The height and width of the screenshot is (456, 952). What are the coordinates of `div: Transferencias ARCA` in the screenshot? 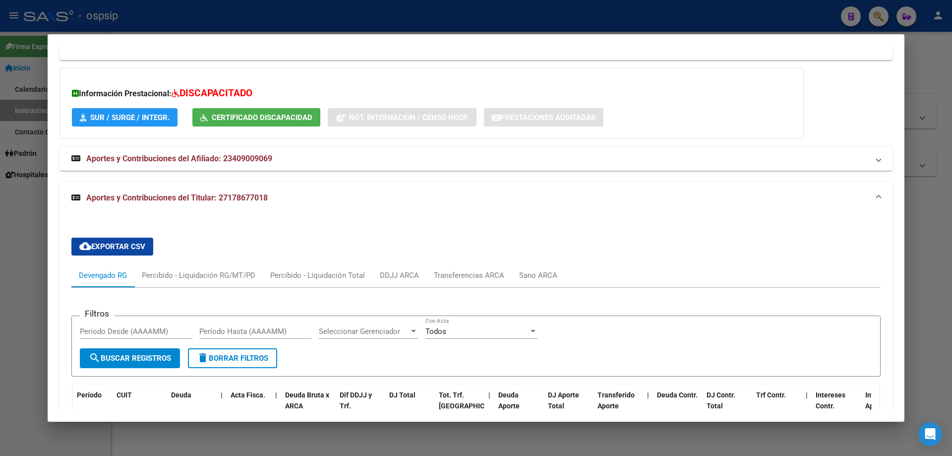 It's located at (469, 275).